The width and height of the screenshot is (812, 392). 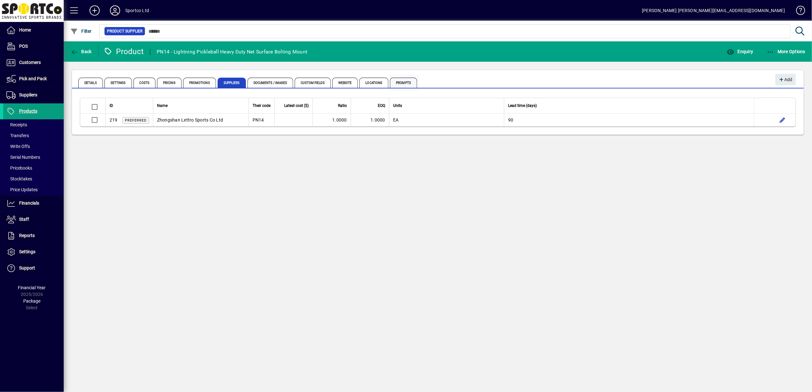 I want to click on span: Ratio, so click(x=342, y=106).